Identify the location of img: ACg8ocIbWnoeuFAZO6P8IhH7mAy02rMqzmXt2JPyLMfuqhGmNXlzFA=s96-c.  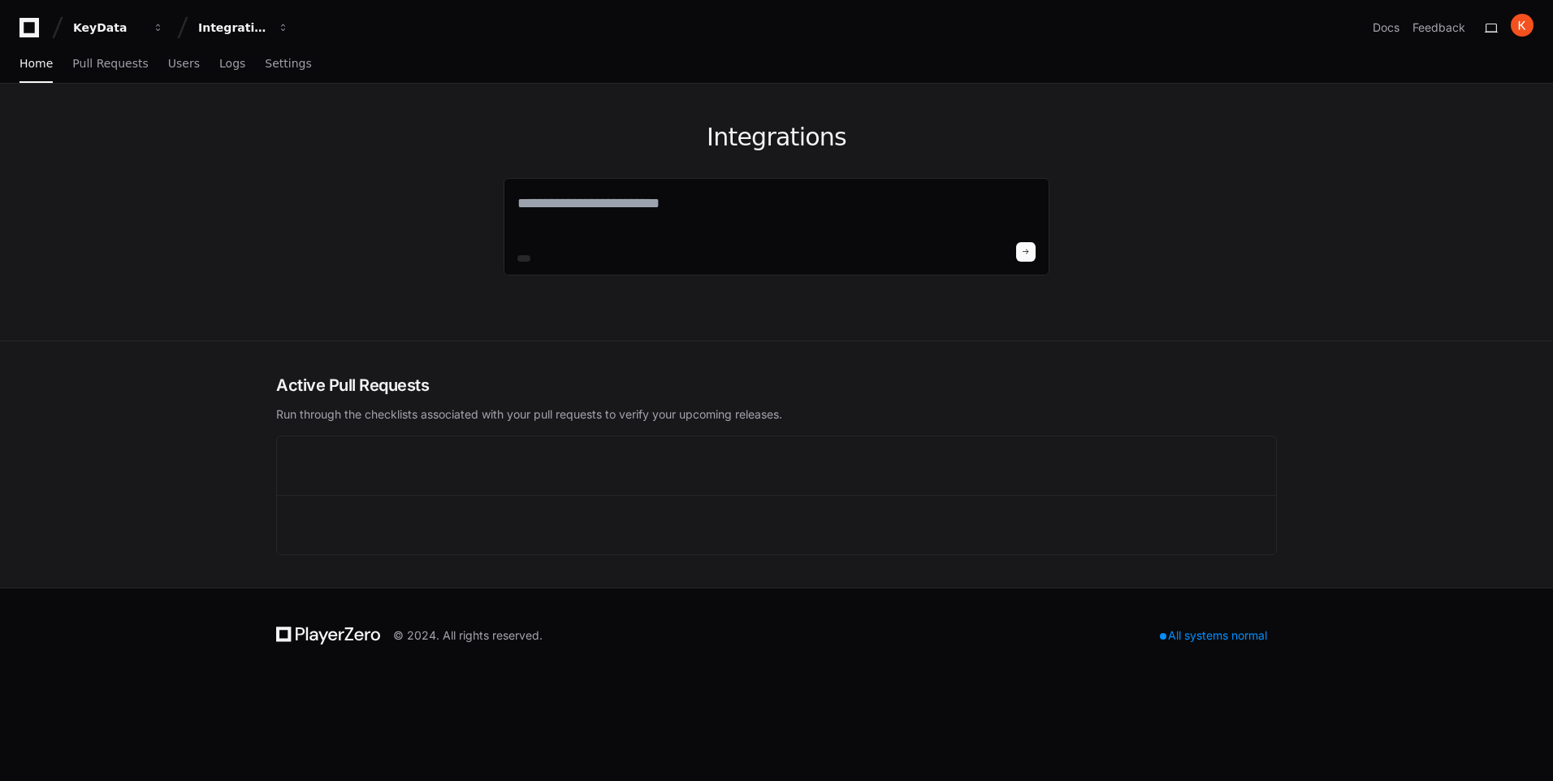
(1522, 25).